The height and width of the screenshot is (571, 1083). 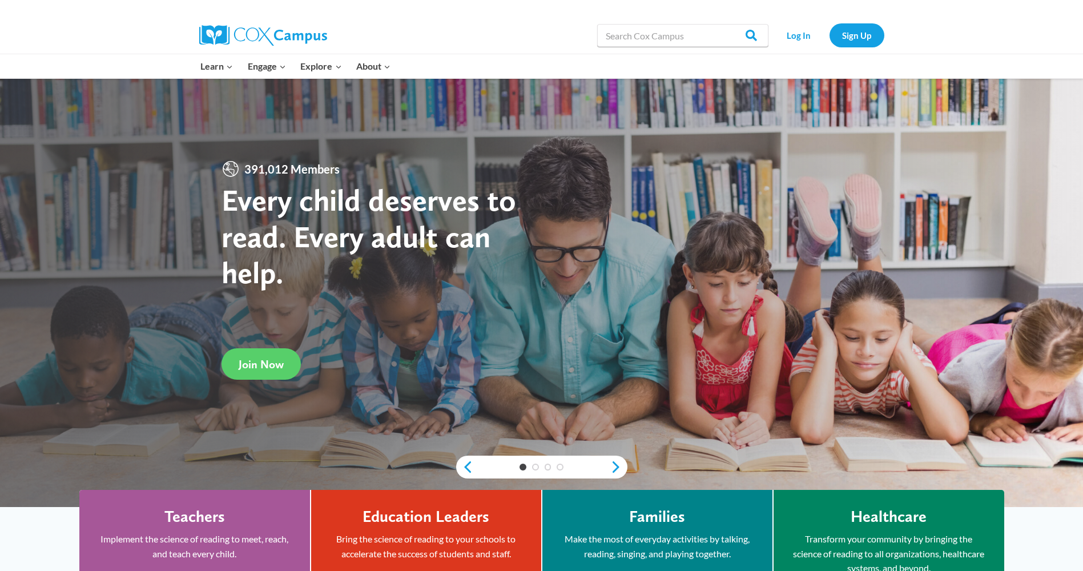 What do you see at coordinates (857, 35) in the screenshot?
I see `a: Sign Up` at bounding box center [857, 35].